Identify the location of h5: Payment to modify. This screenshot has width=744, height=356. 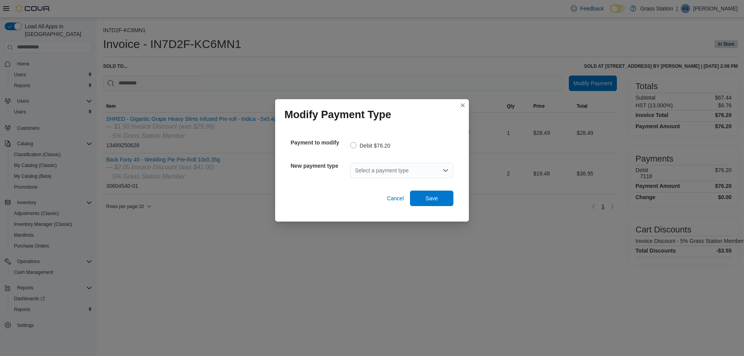
(320, 143).